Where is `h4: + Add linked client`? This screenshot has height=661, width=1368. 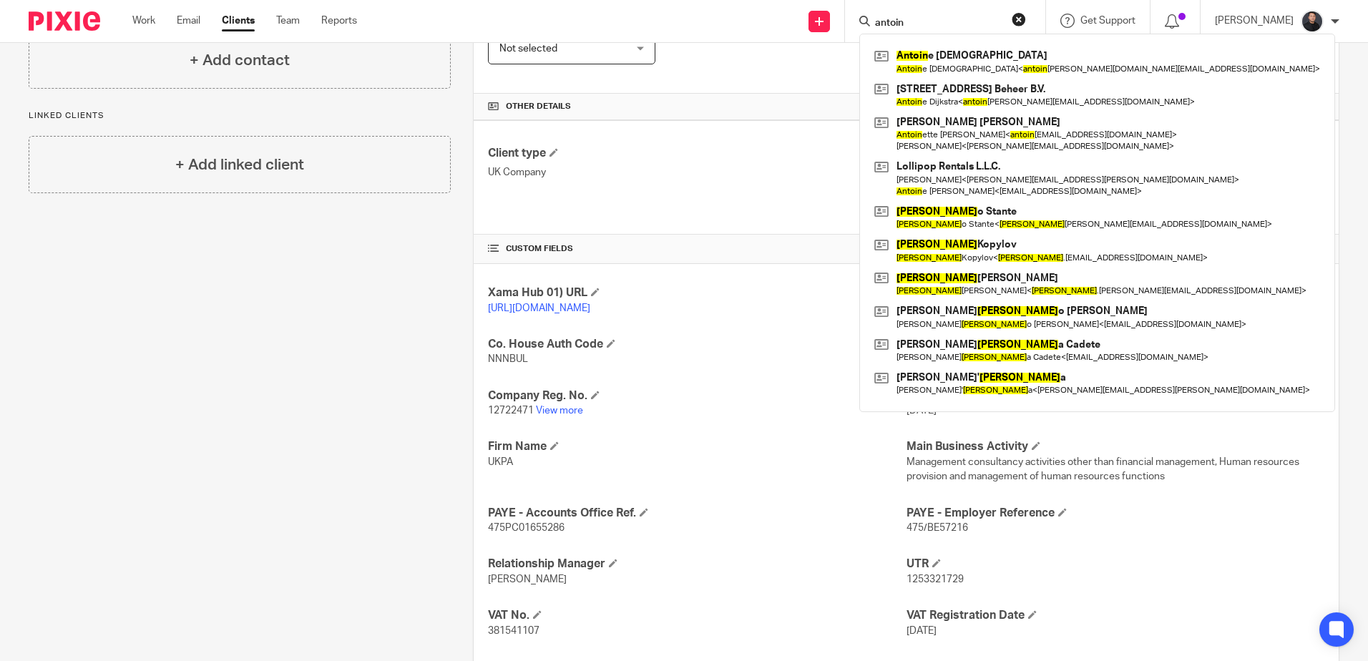
h4: + Add linked client is located at coordinates (240, 165).